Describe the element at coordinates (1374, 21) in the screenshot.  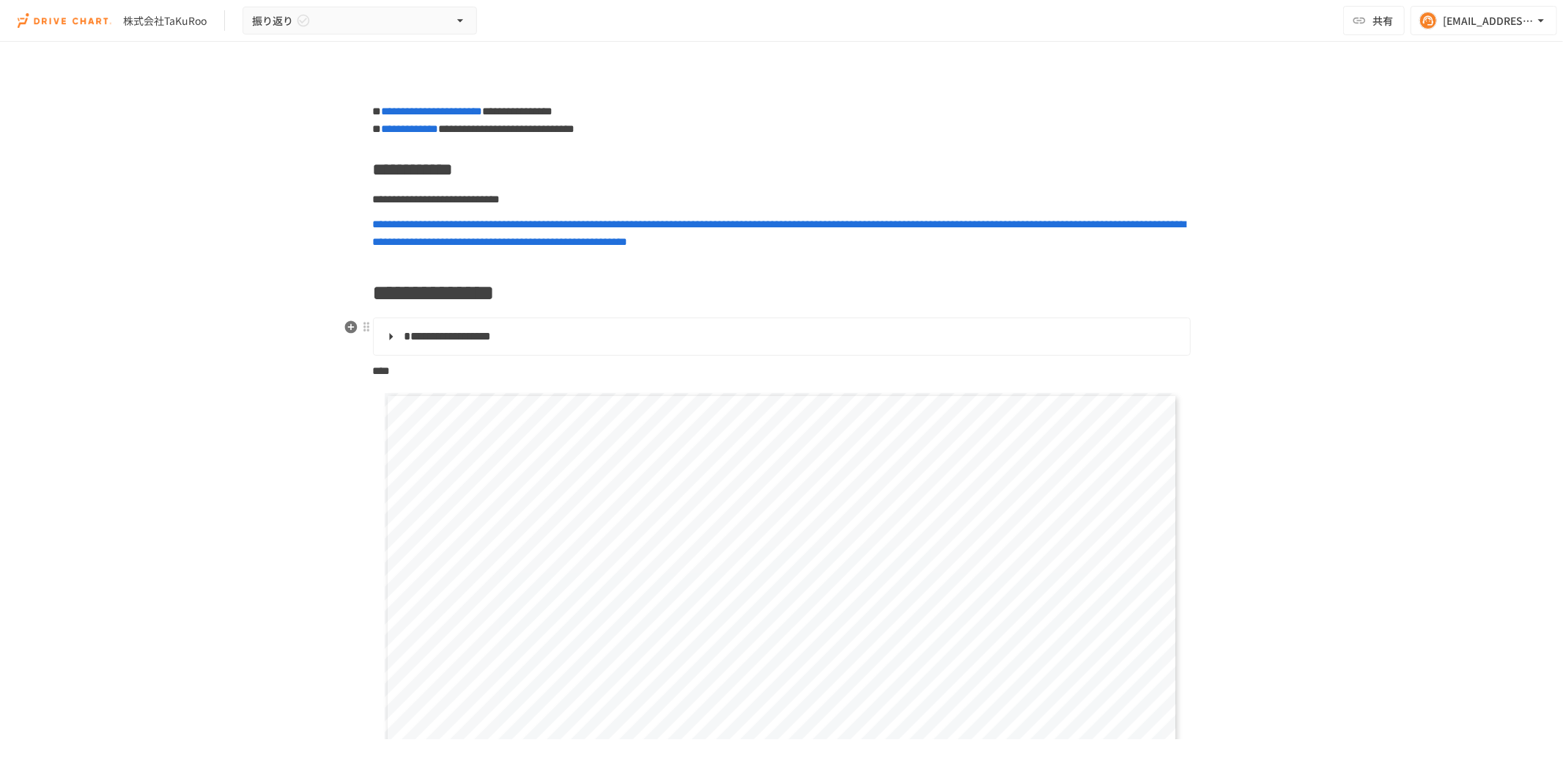
I see `button: 共有` at that location.